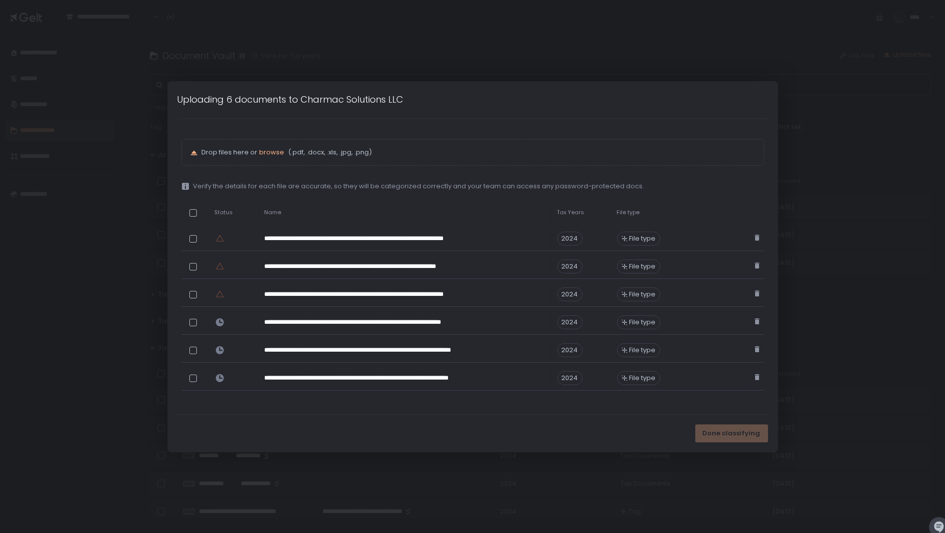  I want to click on span: browse, so click(272, 152).